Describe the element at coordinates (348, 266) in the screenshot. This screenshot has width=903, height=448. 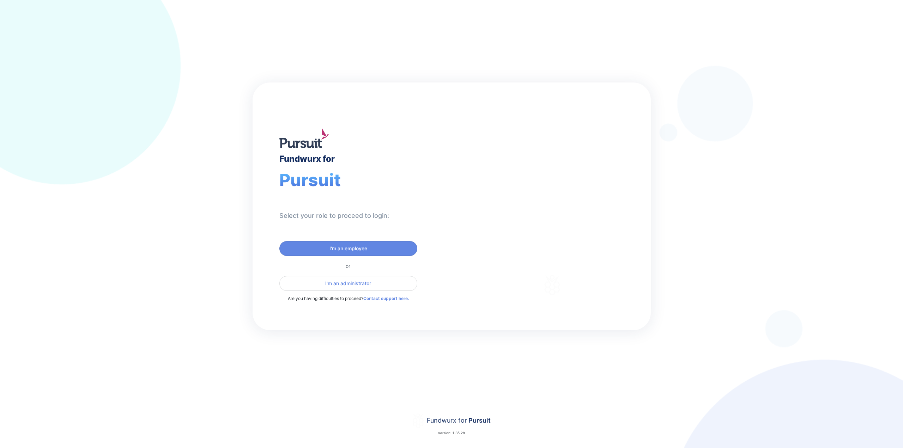
I see `div: or` at that location.